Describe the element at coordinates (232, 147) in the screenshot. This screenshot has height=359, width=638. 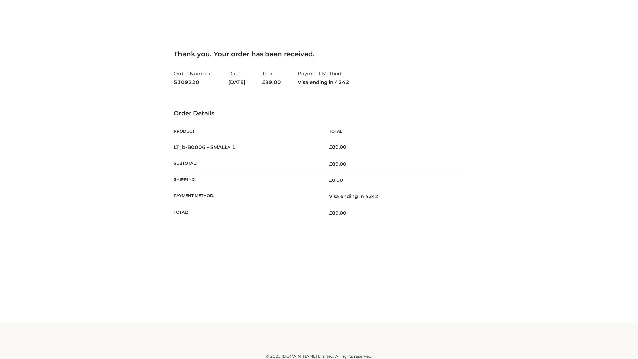
I see `strong: × 1` at that location.